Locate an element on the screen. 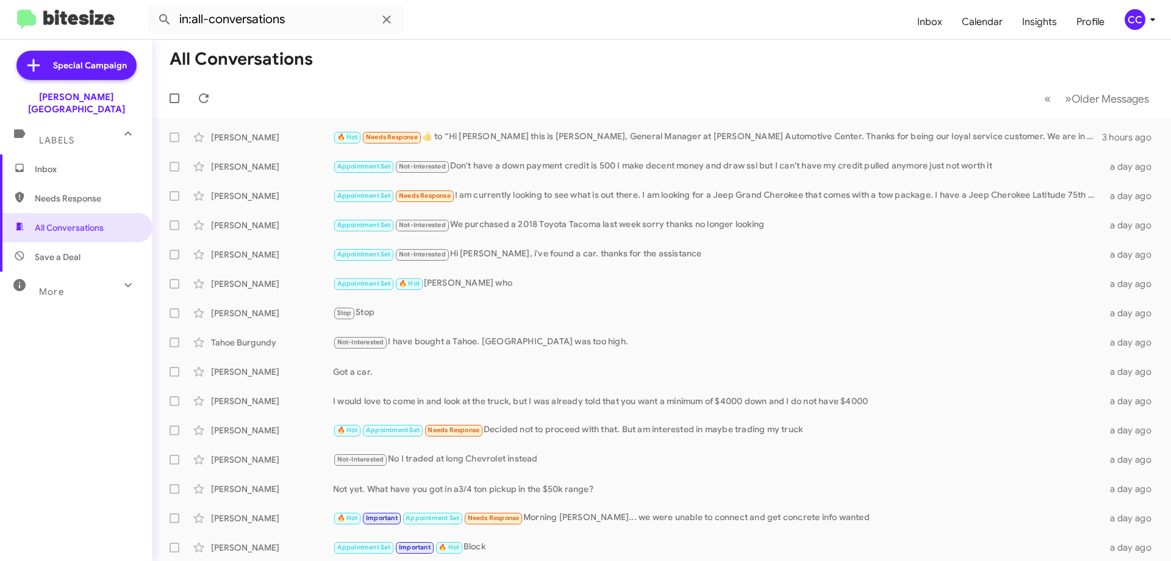 Image resolution: width=1171 pixels, height=561 pixels. span: More is located at coordinates (51, 292).